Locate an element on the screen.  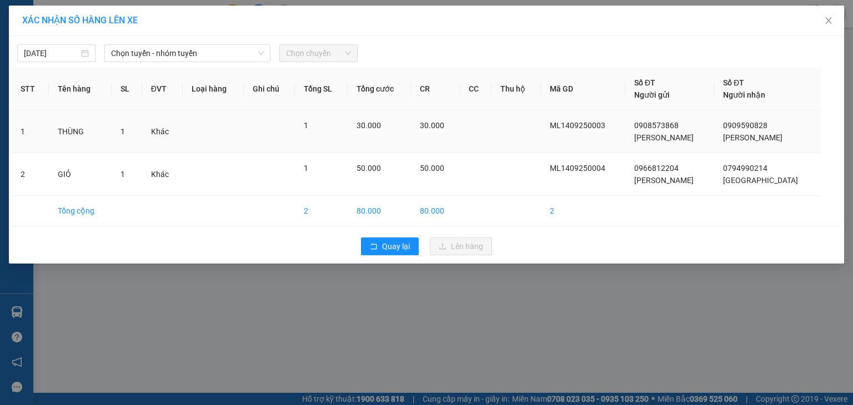
td: THÙNG is located at coordinates (80, 132).